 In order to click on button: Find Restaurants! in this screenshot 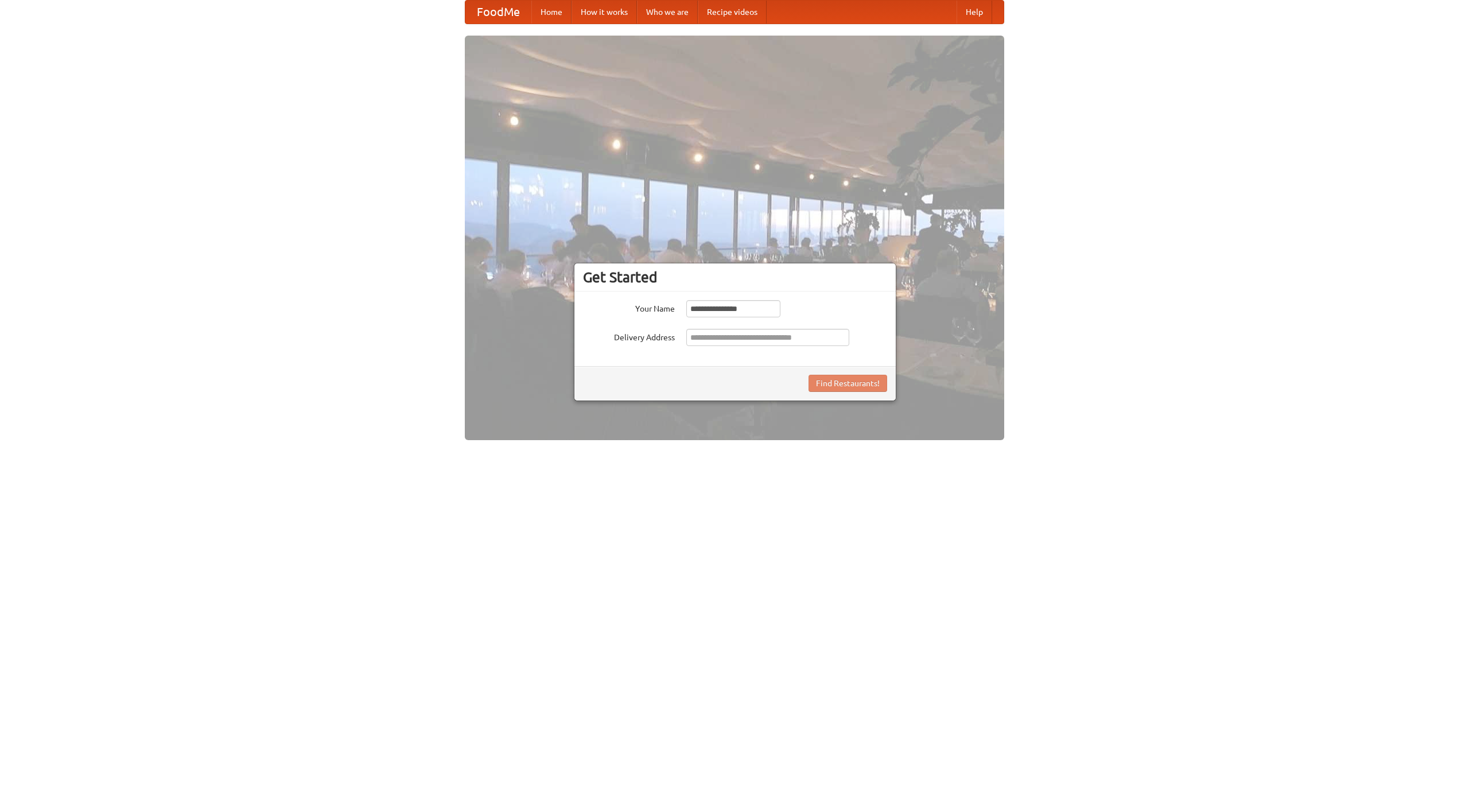, I will do `click(847, 384)`.